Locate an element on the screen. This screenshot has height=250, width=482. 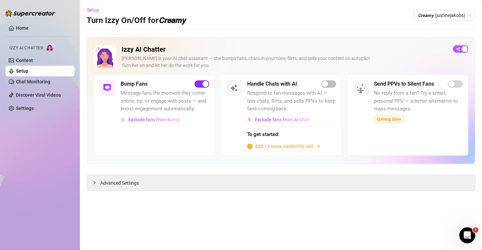
span: 1 is located at coordinates (475, 230).